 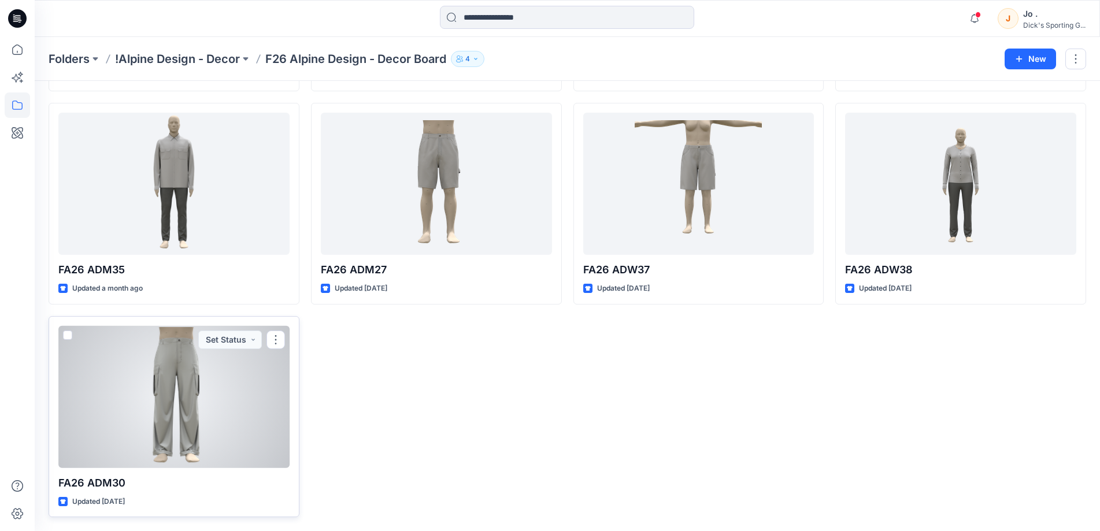 What do you see at coordinates (699, 184) in the screenshot?
I see `a: FA26 ADW37` at bounding box center [699, 184].